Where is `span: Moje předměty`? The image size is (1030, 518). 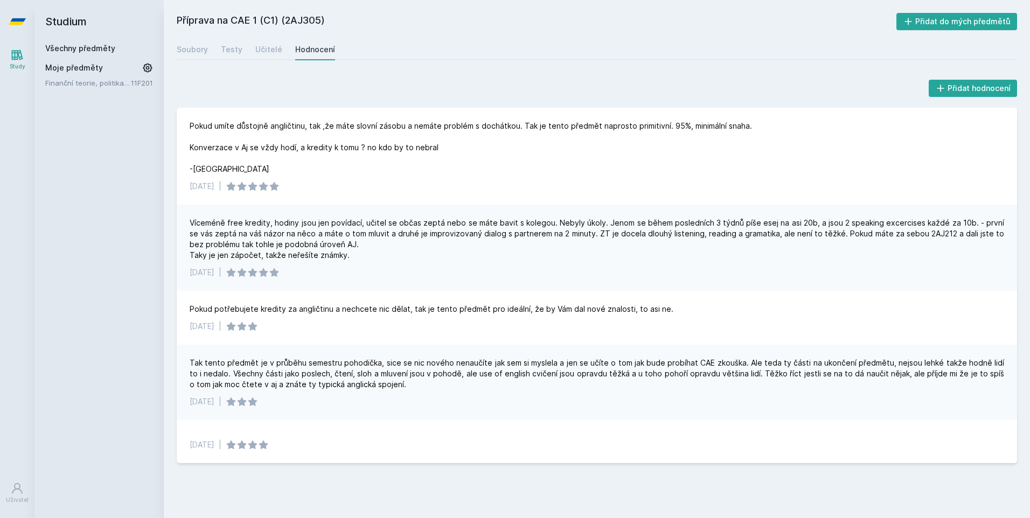 span: Moje předměty is located at coordinates (74, 68).